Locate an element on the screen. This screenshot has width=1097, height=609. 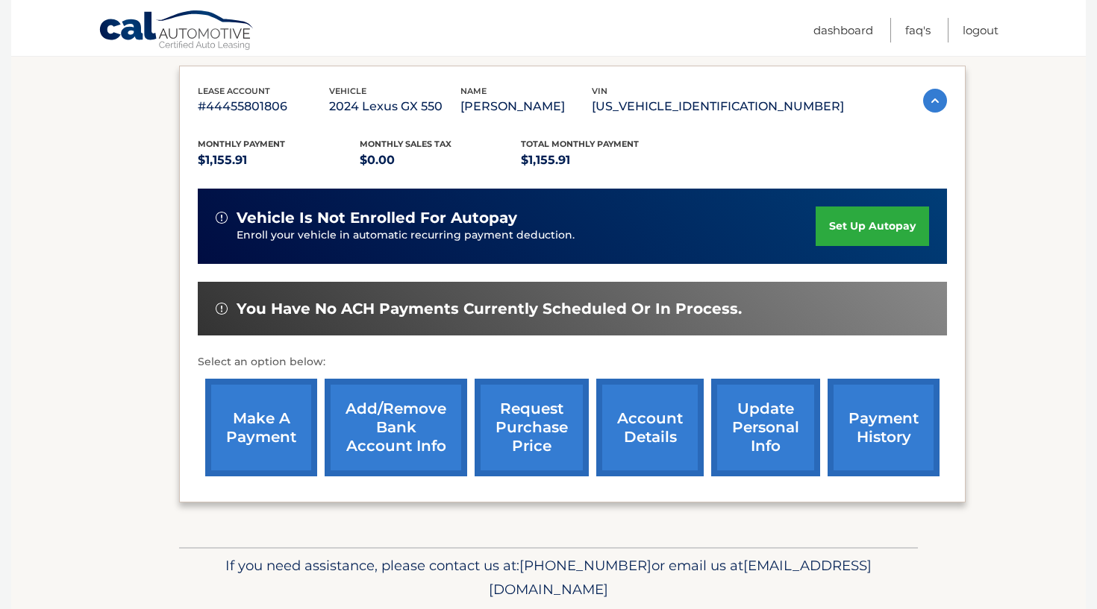
a: Add/Remove bank account info is located at coordinates (395, 427).